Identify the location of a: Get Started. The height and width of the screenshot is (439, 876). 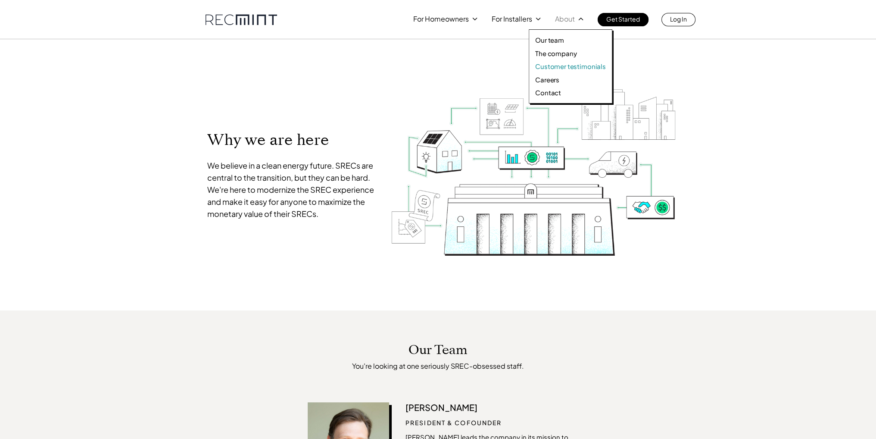
(623, 19).